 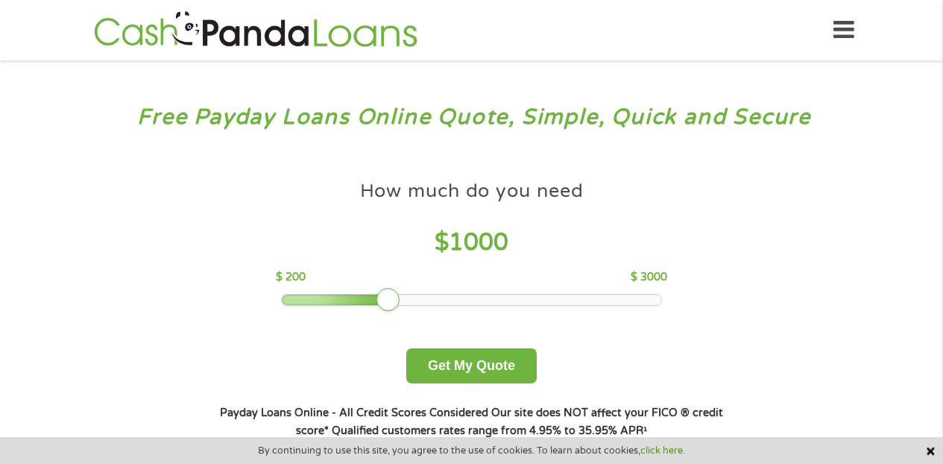 I want to click on span: By continuing to use this site, you agree to the use of cookies. To learn about cookies,, so click(x=471, y=450).